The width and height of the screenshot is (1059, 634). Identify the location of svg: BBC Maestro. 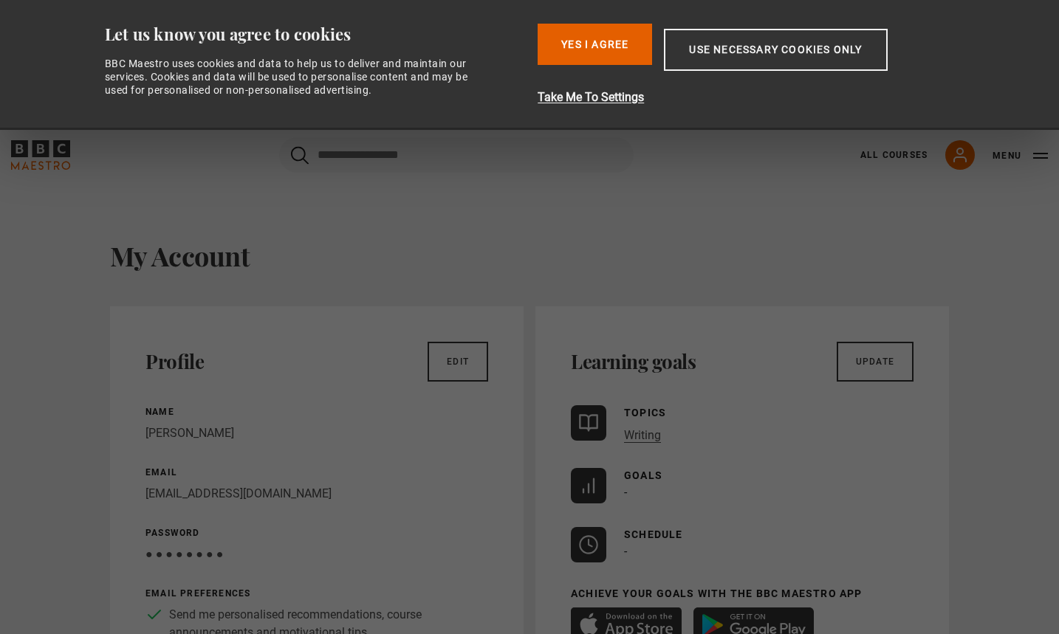
(41, 155).